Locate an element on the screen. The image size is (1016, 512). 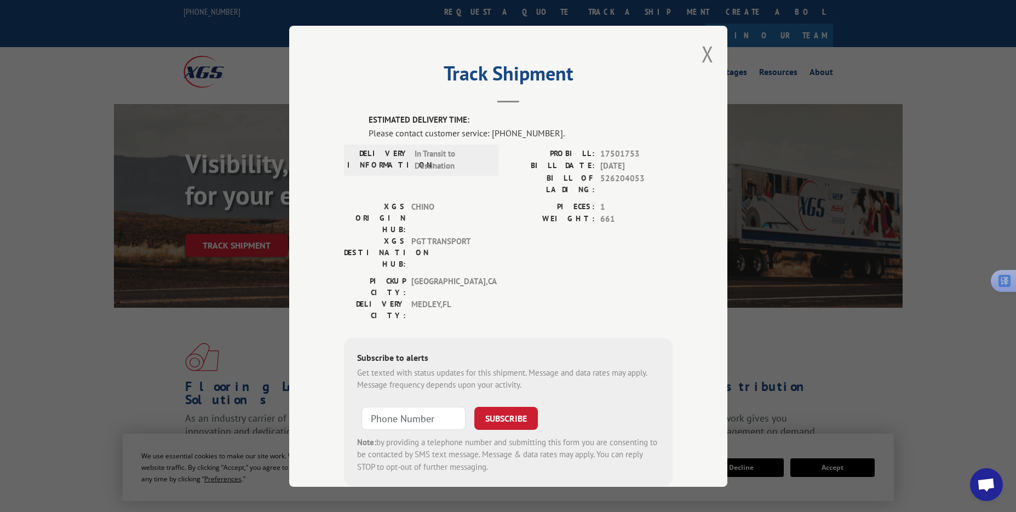
span: 661 is located at coordinates (637, 219).